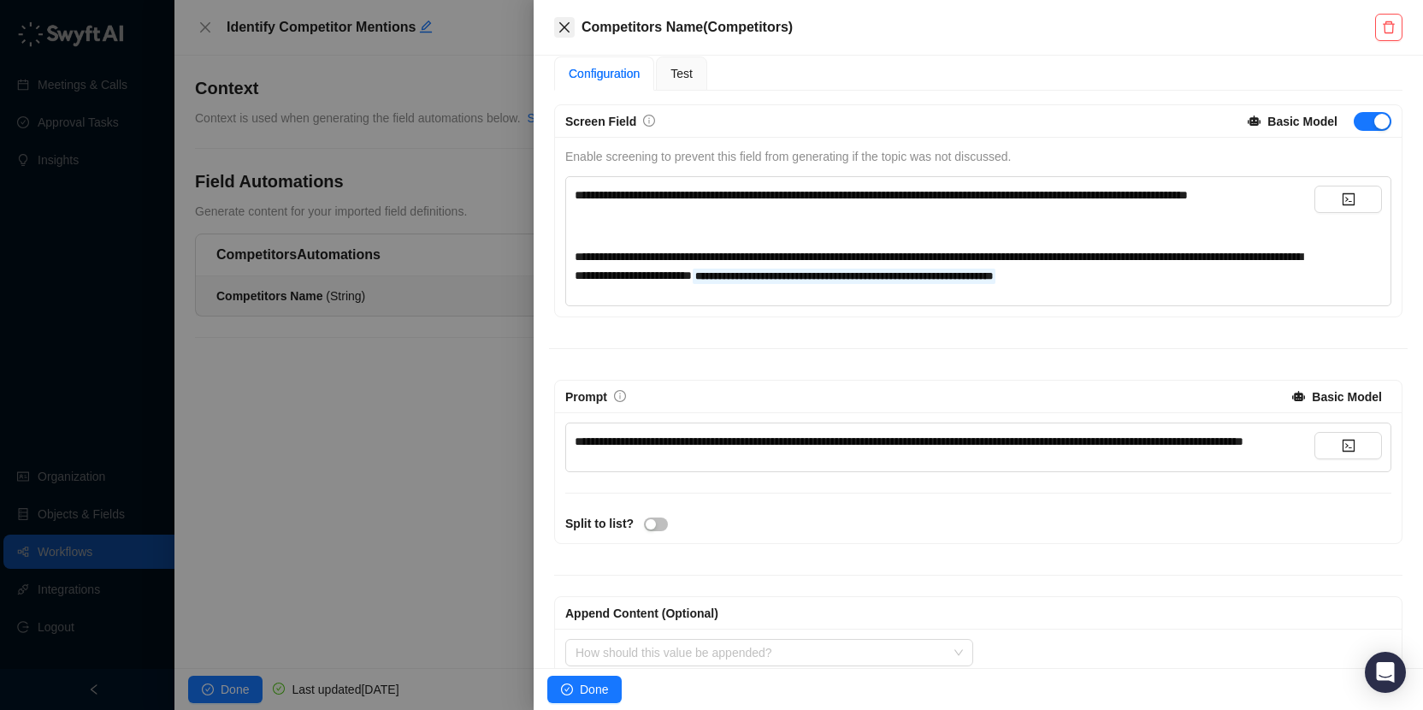 This screenshot has height=710, width=1423. Describe the element at coordinates (1389, 27) in the screenshot. I see `span: delete` at that location.